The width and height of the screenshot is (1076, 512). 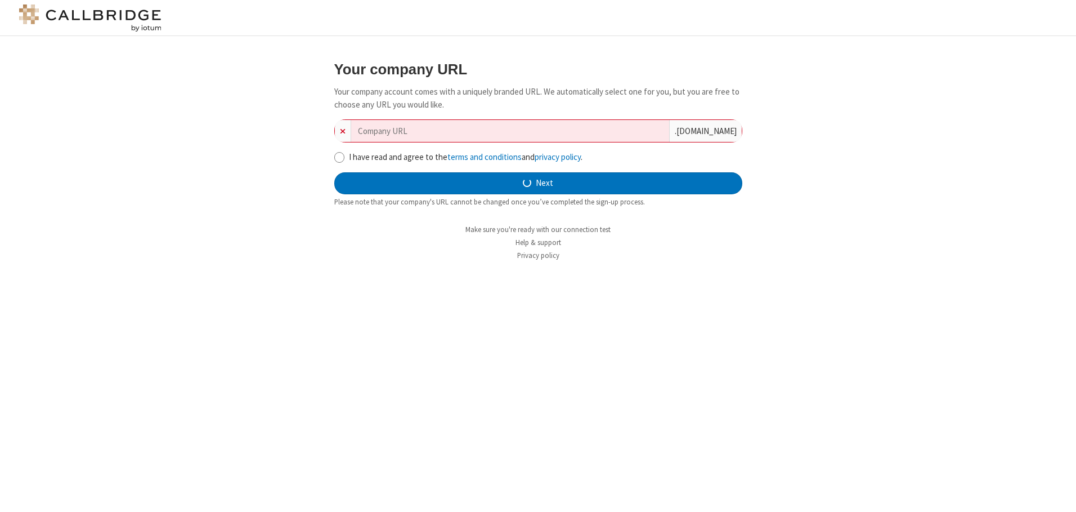 What do you see at coordinates (538, 183) in the screenshot?
I see `button: Next` at bounding box center [538, 183].